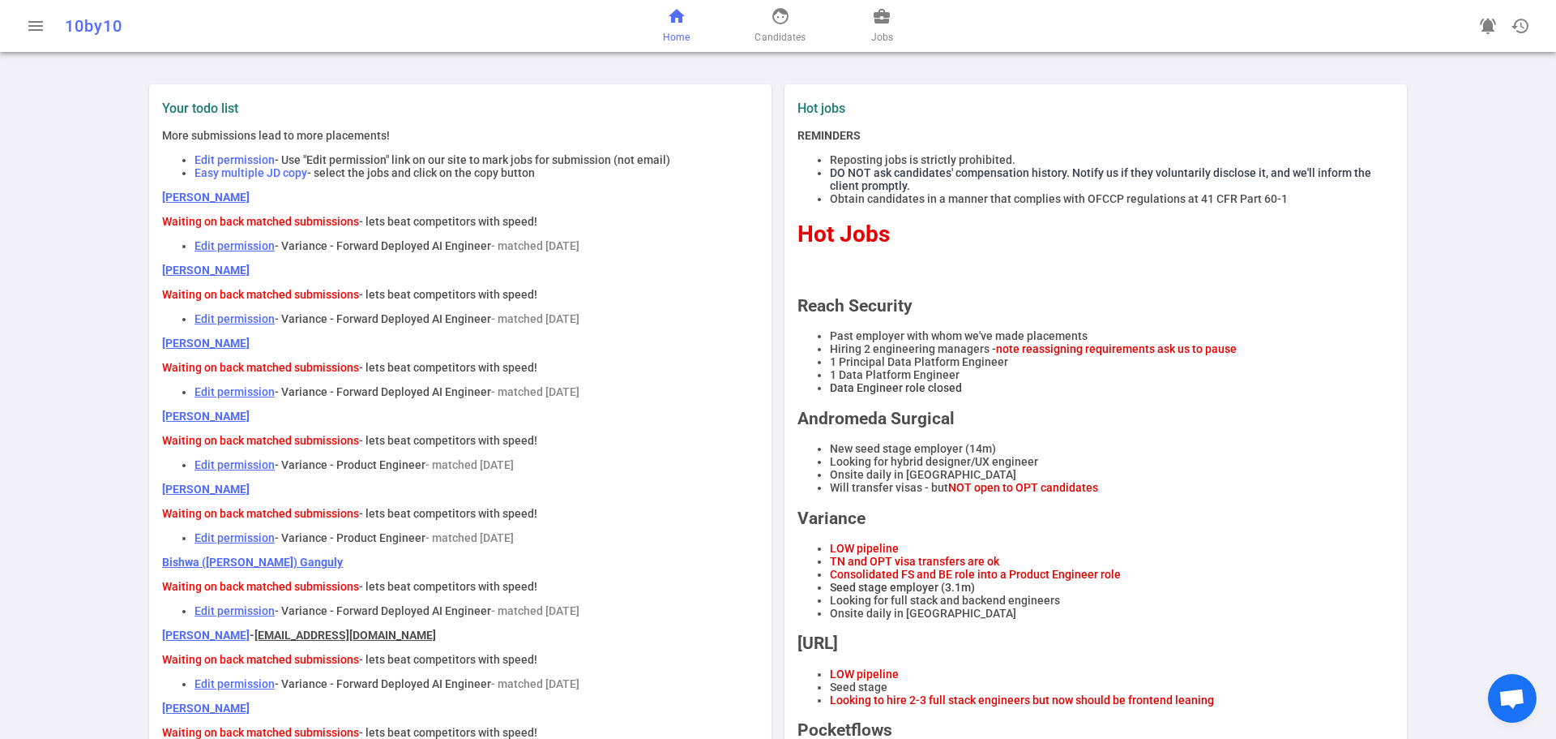  I want to click on button: Open history, so click(1521, 26).